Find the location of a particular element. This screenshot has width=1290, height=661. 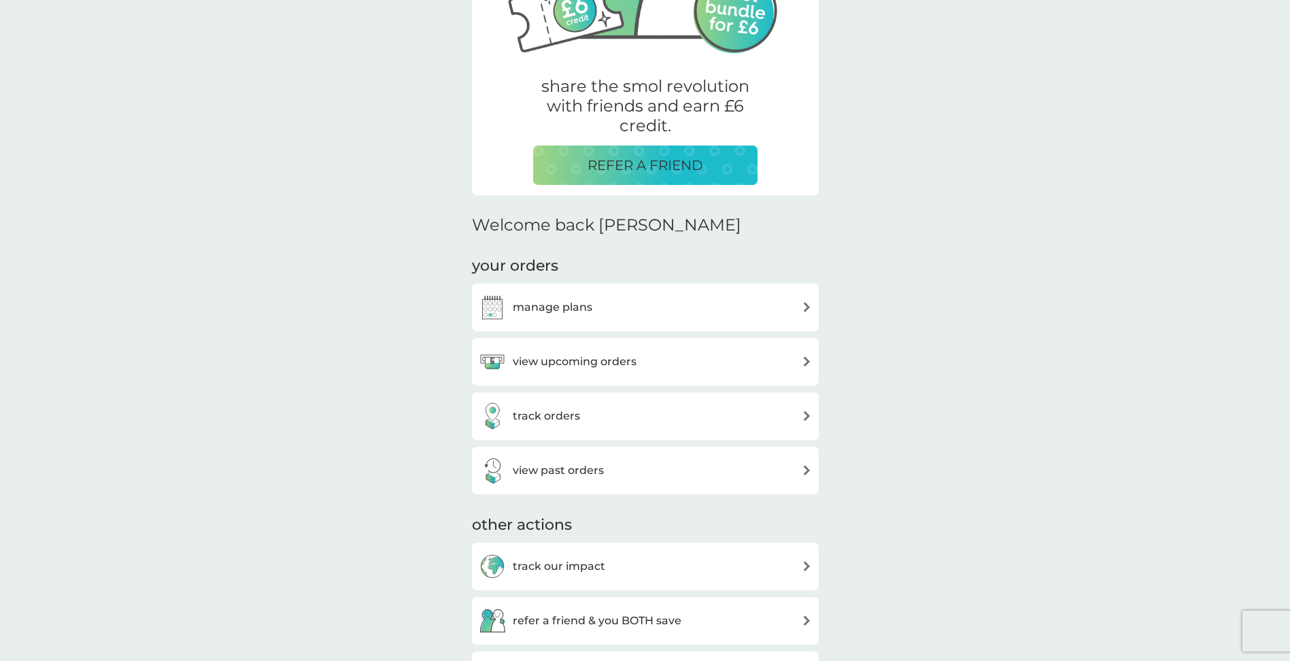

h3: manage plans is located at coordinates (552, 307).